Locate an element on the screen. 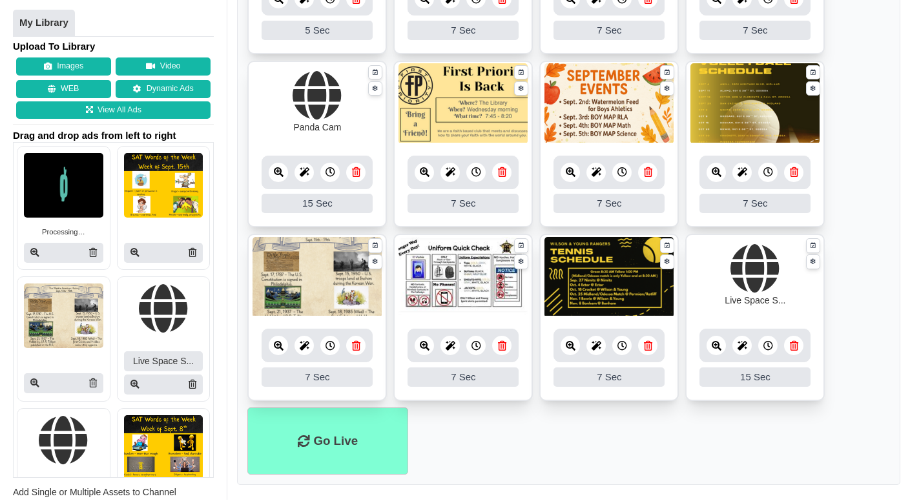 This screenshot has height=503, width=910. button: Images is located at coordinates (63, 67).